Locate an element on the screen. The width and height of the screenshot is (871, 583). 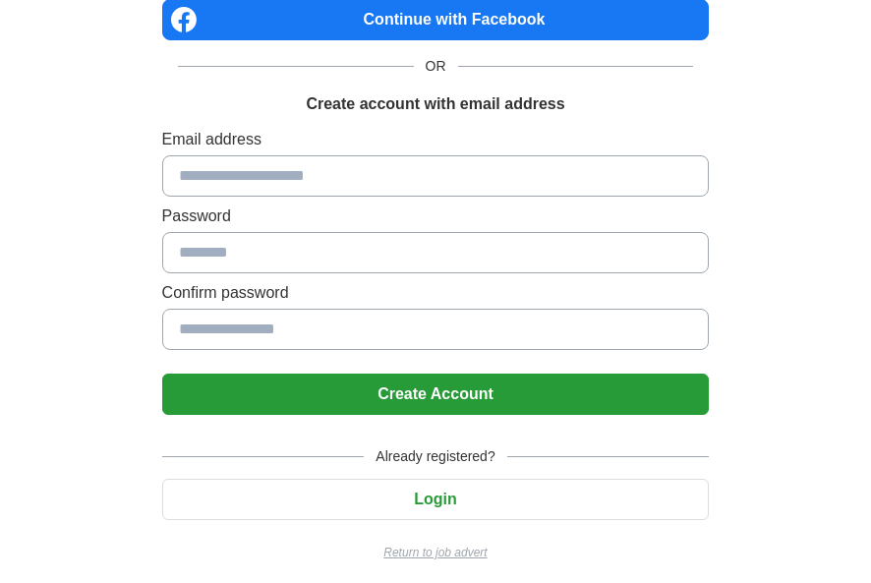
span: OR is located at coordinates (435, 66).